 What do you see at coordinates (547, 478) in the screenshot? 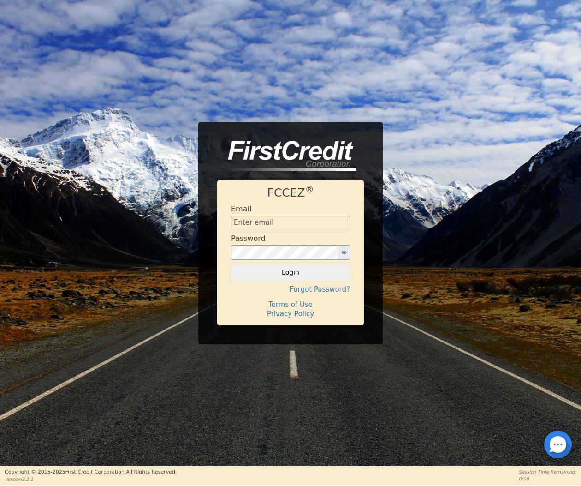
I see `p: 0:00` at bounding box center [547, 478].